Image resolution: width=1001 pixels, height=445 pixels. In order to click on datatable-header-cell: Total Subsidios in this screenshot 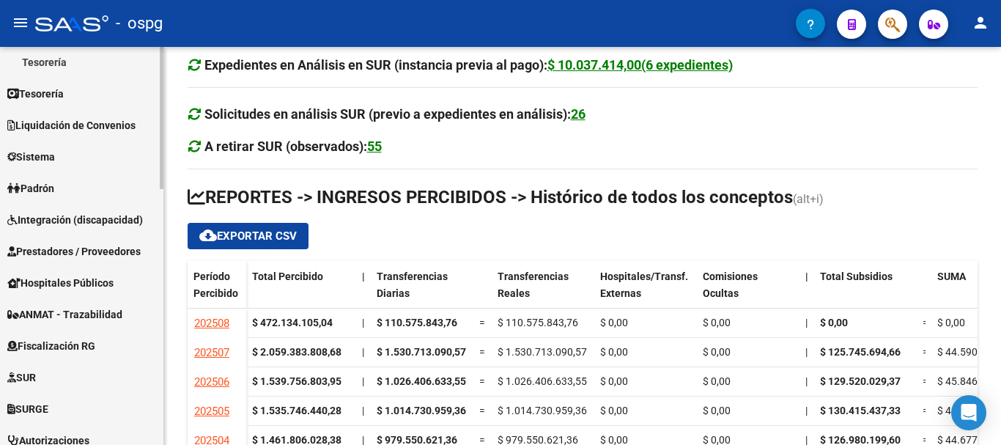, I will do `click(865, 292)`.